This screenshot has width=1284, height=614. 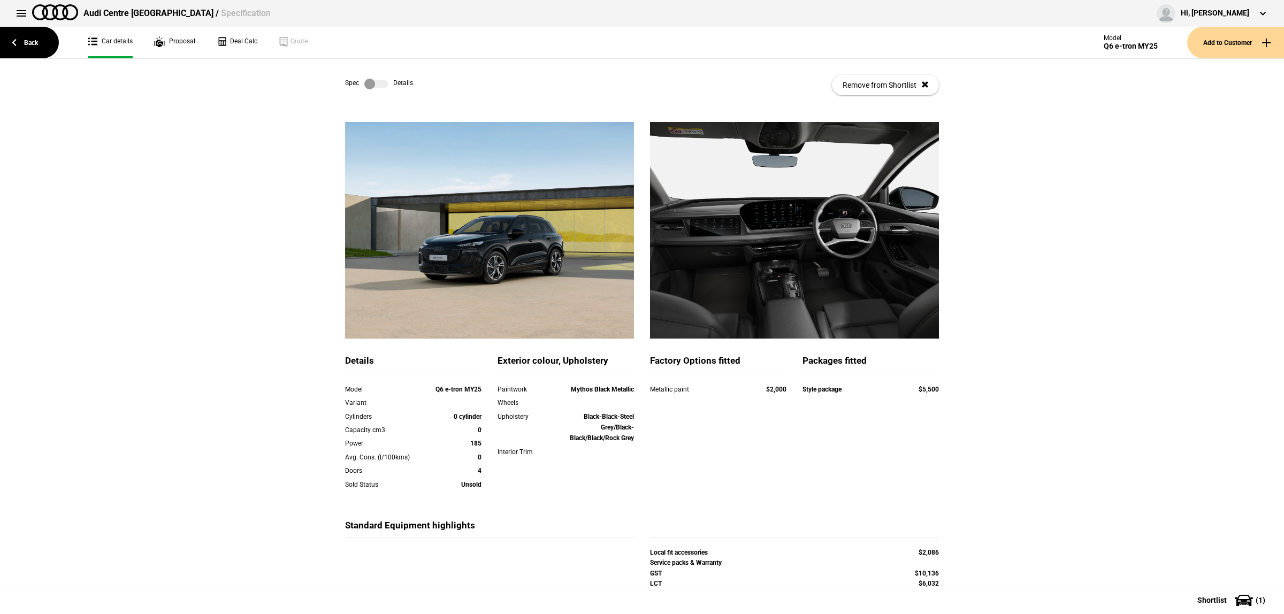 I want to click on div: Variant, so click(x=386, y=403).